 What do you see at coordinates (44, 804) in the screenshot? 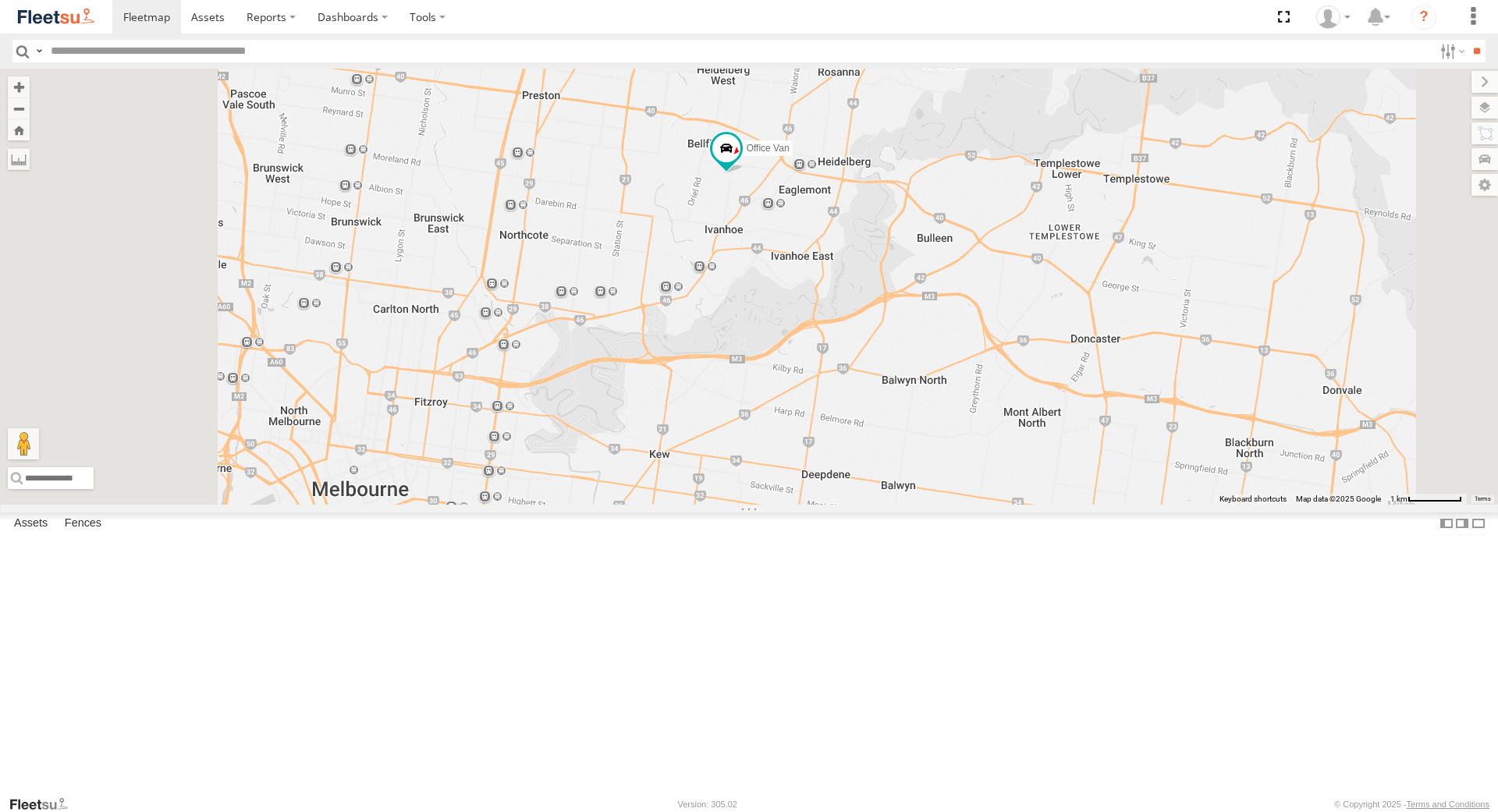
I see `a: Visit our Website` at bounding box center [44, 804].